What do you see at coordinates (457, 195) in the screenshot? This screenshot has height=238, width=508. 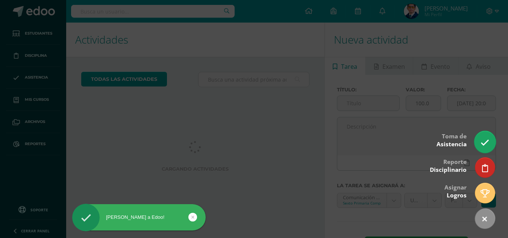 I see `span: Logros` at bounding box center [457, 195].